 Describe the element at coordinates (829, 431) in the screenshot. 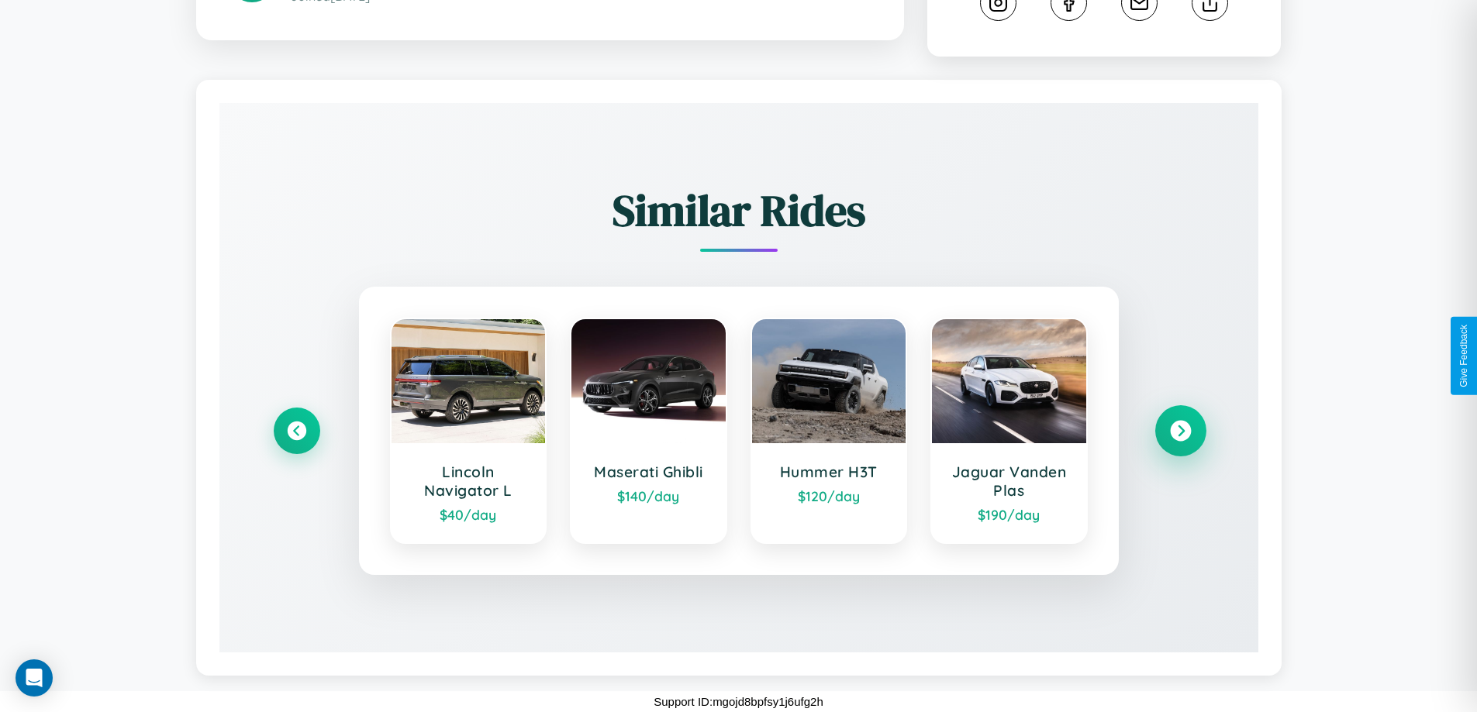

I see `a: Hummer H3T$120/day` at that location.